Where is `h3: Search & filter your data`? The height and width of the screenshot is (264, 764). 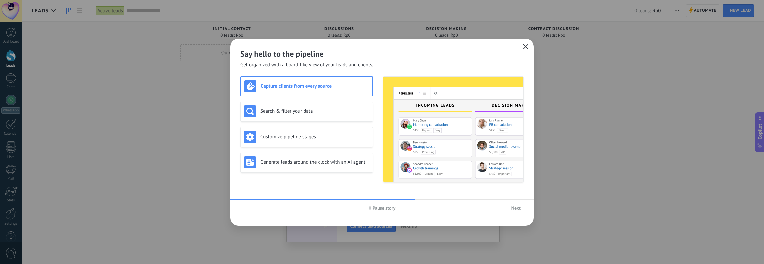
h3: Search & filter your data is located at coordinates (315, 111).